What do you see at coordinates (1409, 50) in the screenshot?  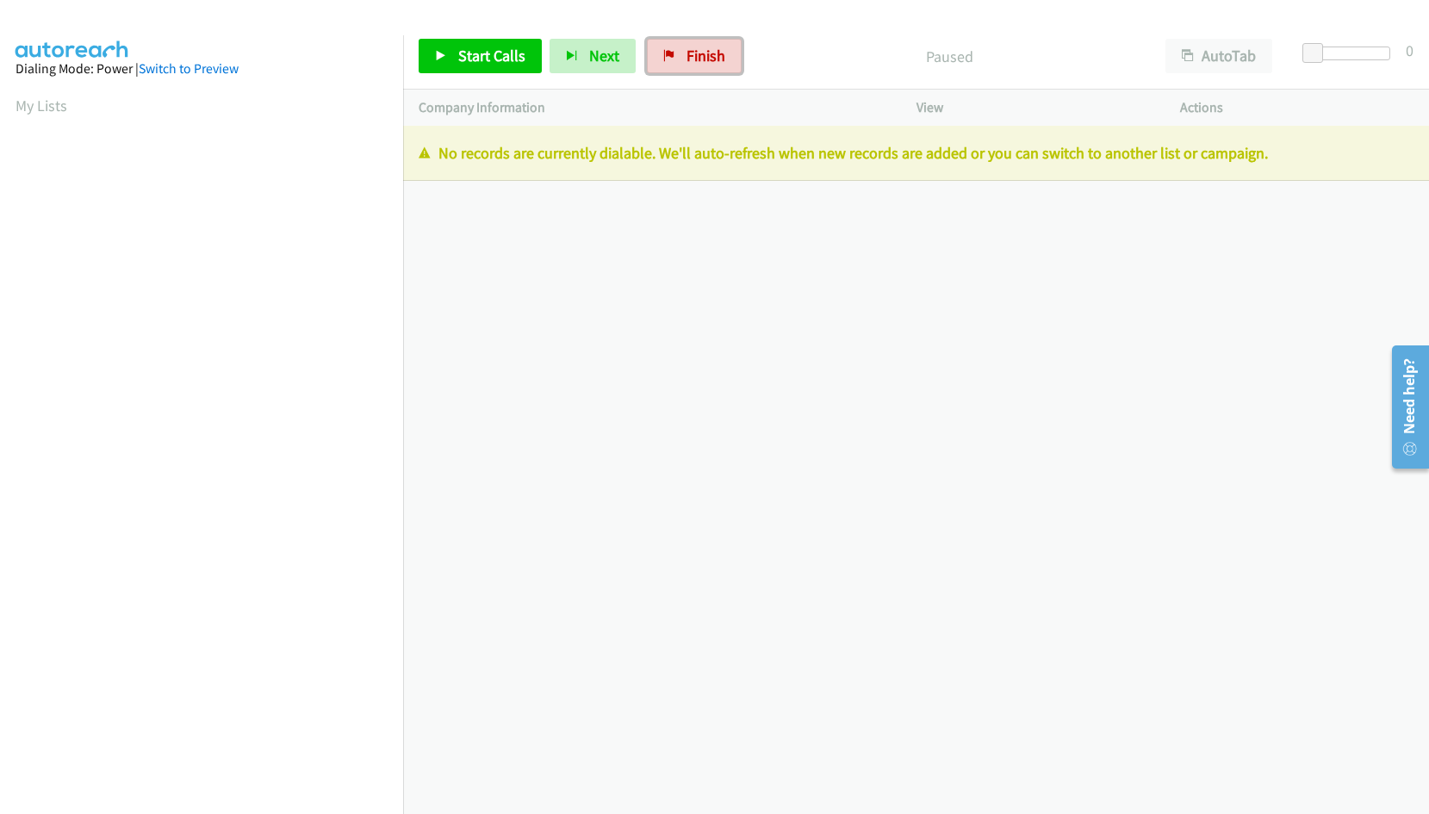 I see `div: 0` at bounding box center [1409, 50].